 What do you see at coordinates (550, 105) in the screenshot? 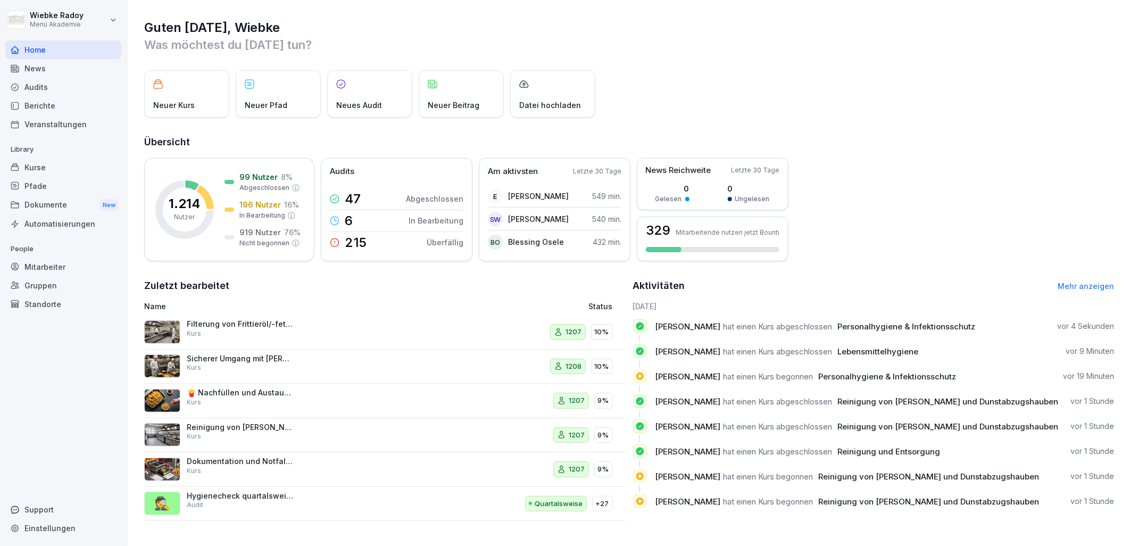
I see `p: Datei hochladen` at bounding box center [550, 105].